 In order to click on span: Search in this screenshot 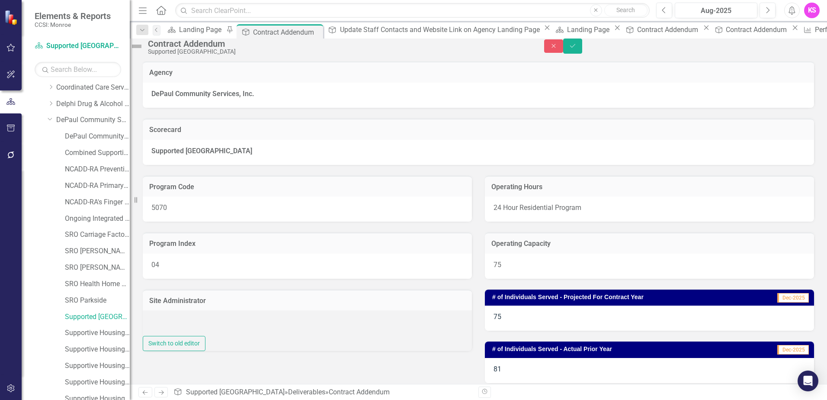, I will do `click(626, 10)`.